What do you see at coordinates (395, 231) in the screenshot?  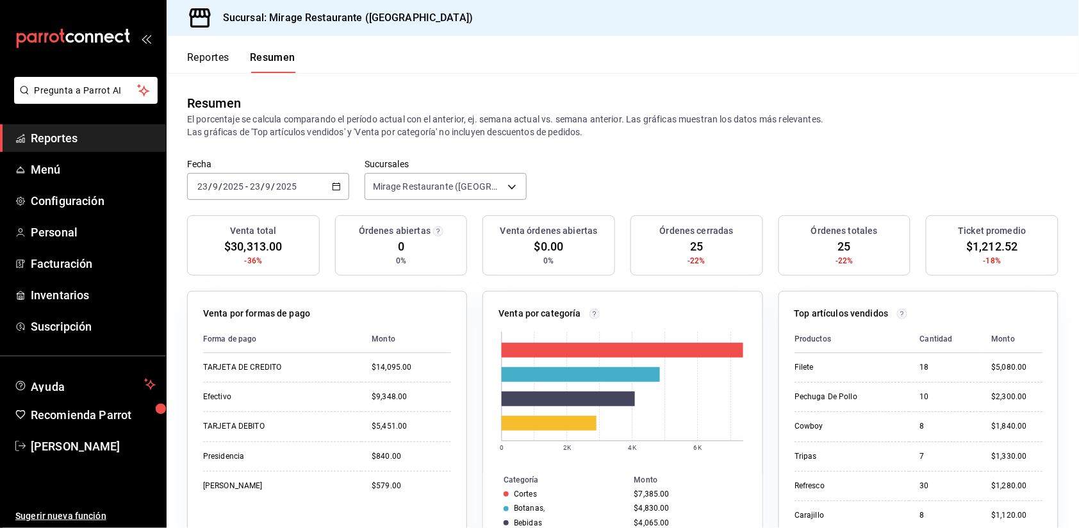 I see `h3: Órdenes abiertas` at bounding box center [395, 231].